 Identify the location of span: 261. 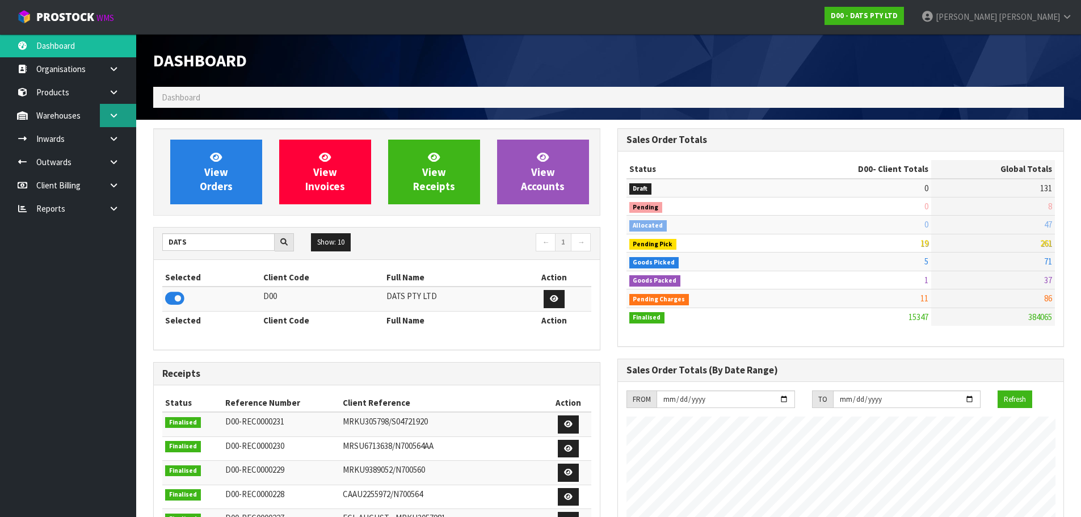
(1045, 243).